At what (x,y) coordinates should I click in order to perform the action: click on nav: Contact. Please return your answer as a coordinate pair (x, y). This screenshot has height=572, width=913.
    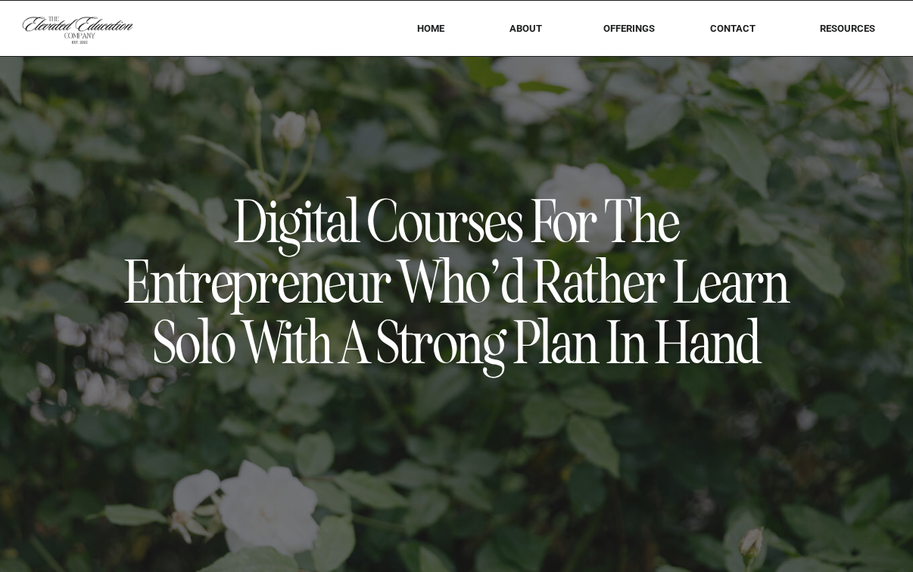
    Looking at the image, I should click on (733, 28).